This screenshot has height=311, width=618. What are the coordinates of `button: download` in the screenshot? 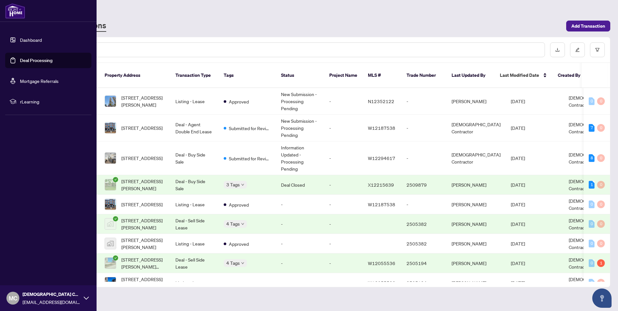 It's located at (557, 50).